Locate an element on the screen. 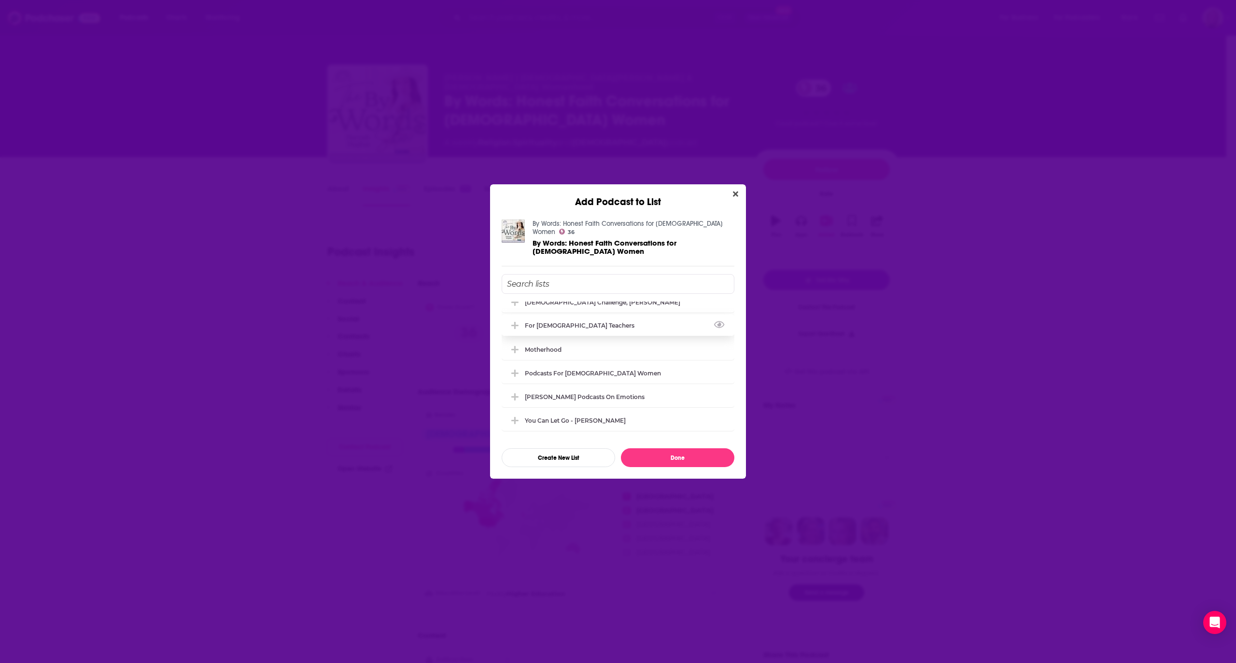 This screenshot has height=663, width=1236. div: For Bible Teachers is located at coordinates (618, 325).